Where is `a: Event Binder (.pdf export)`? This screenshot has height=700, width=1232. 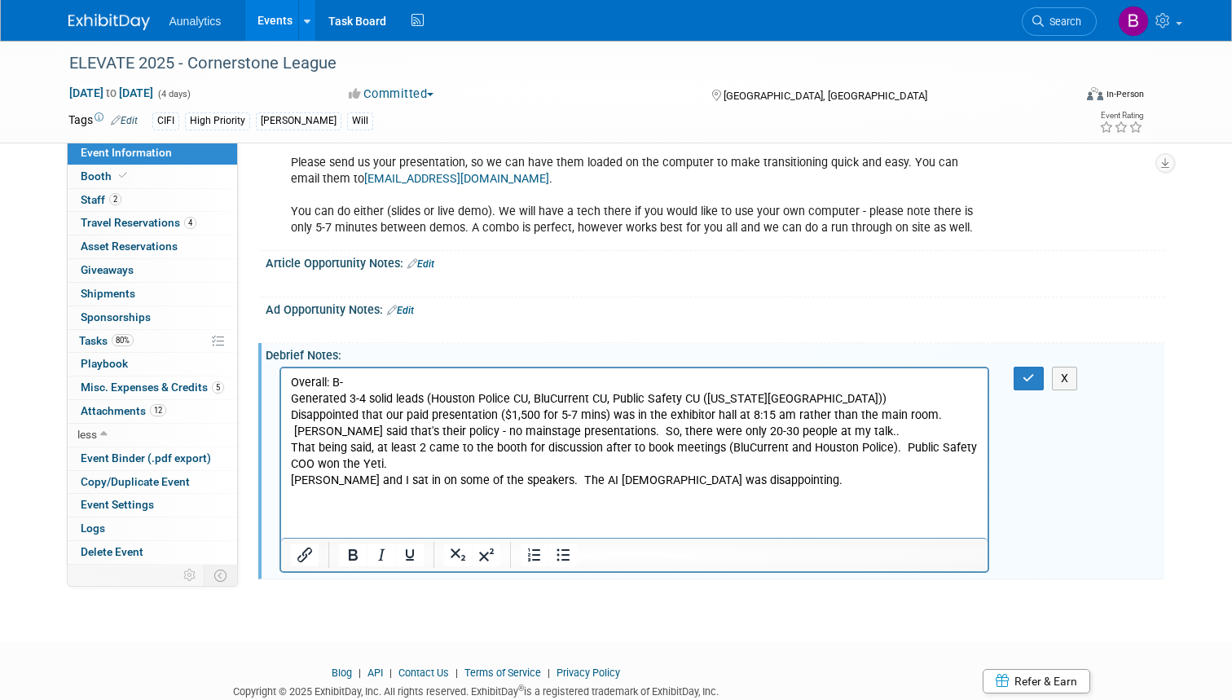 a: Event Binder (.pdf export) is located at coordinates (152, 459).